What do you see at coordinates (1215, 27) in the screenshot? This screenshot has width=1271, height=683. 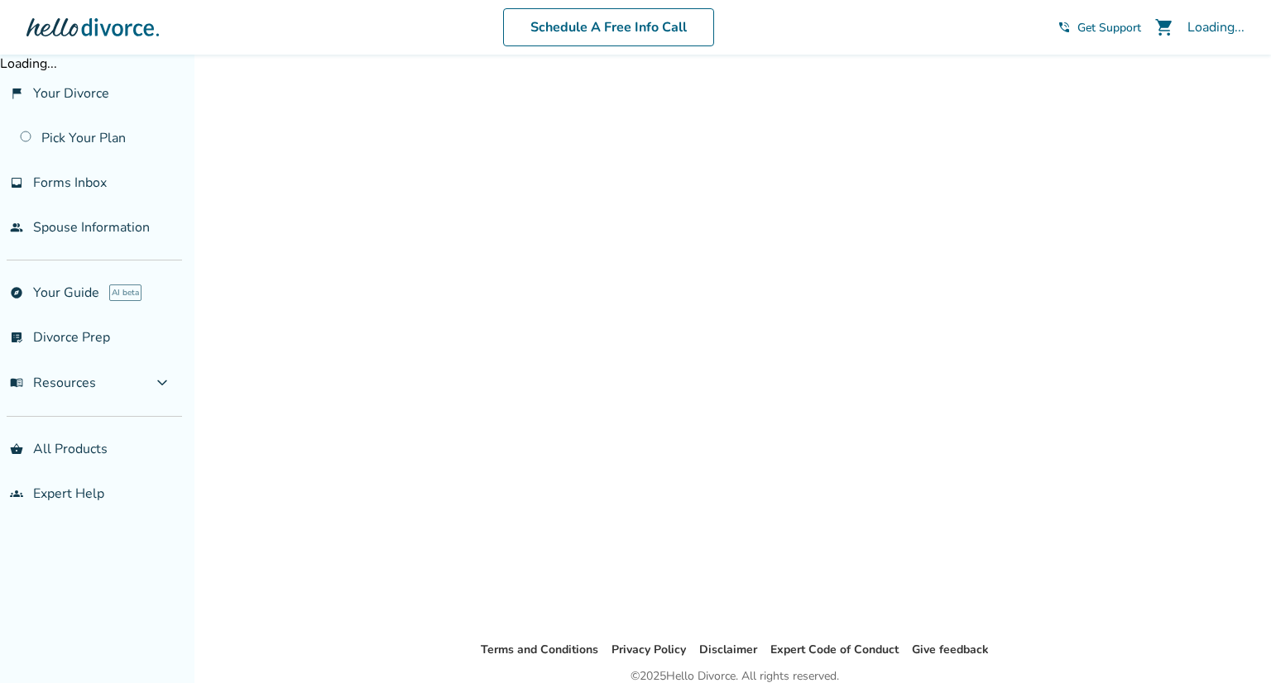 I see `div: Loading...` at bounding box center [1215, 27].